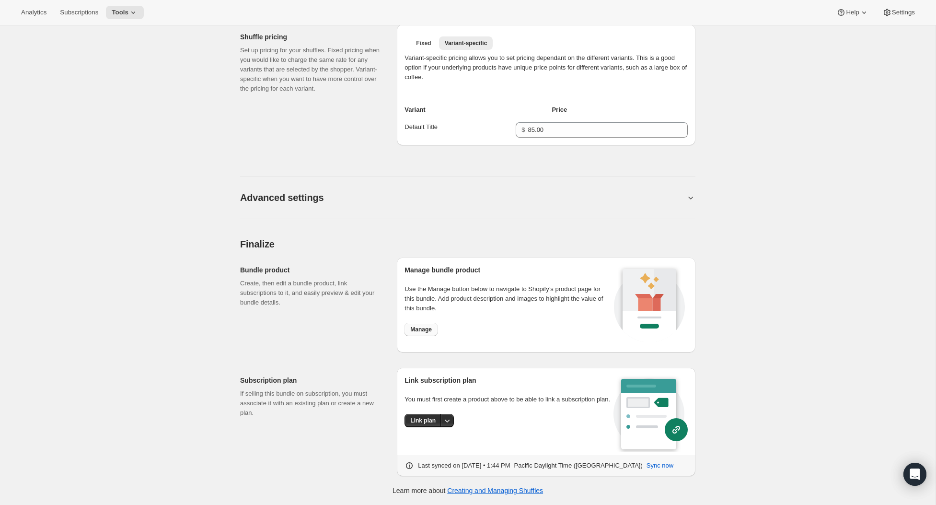  I want to click on h2: Bundle product, so click(311, 270).